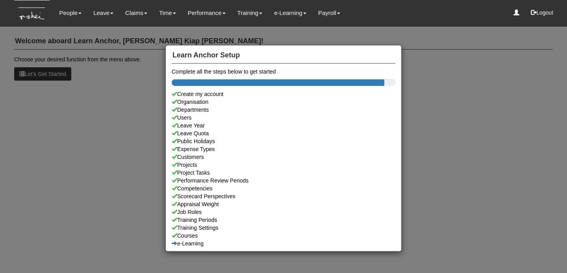 This screenshot has width=567, height=273. What do you see at coordinates (283, 220) in the screenshot?
I see `a: Training Periods` at bounding box center [283, 220].